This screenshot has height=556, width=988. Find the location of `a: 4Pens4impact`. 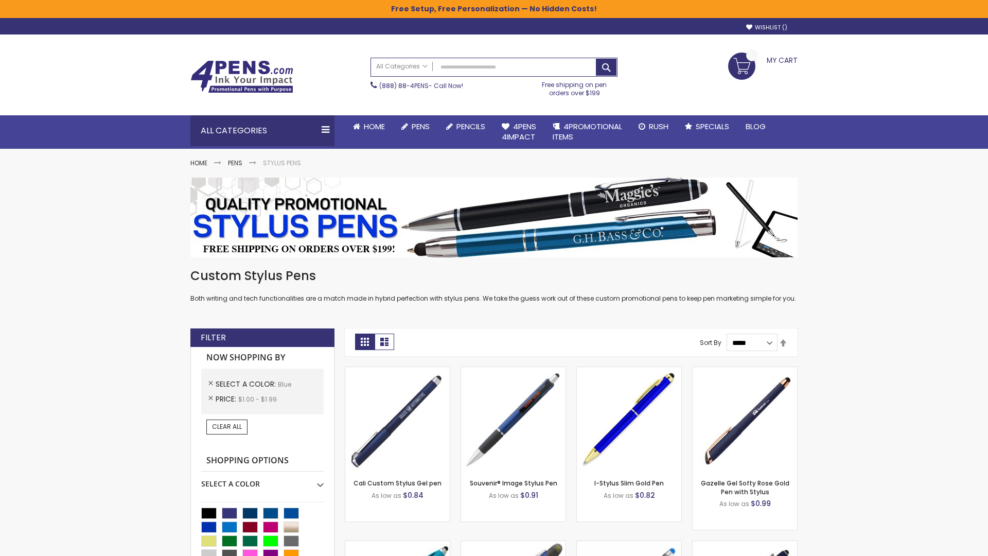

a: 4Pens4impact is located at coordinates (519, 132).